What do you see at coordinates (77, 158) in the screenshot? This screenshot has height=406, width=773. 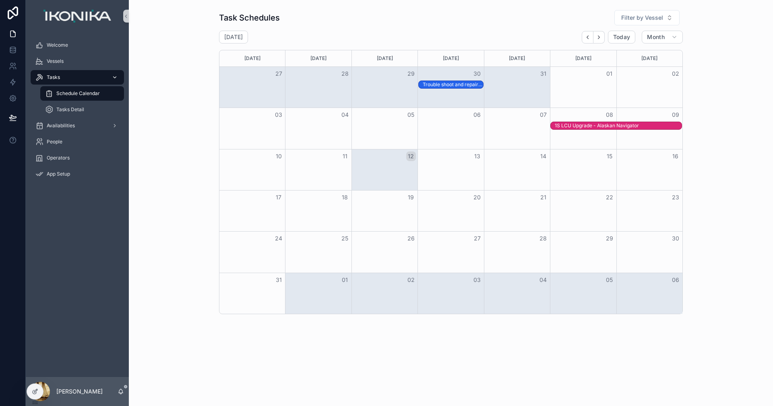 I see `a: Operators` at bounding box center [77, 158].